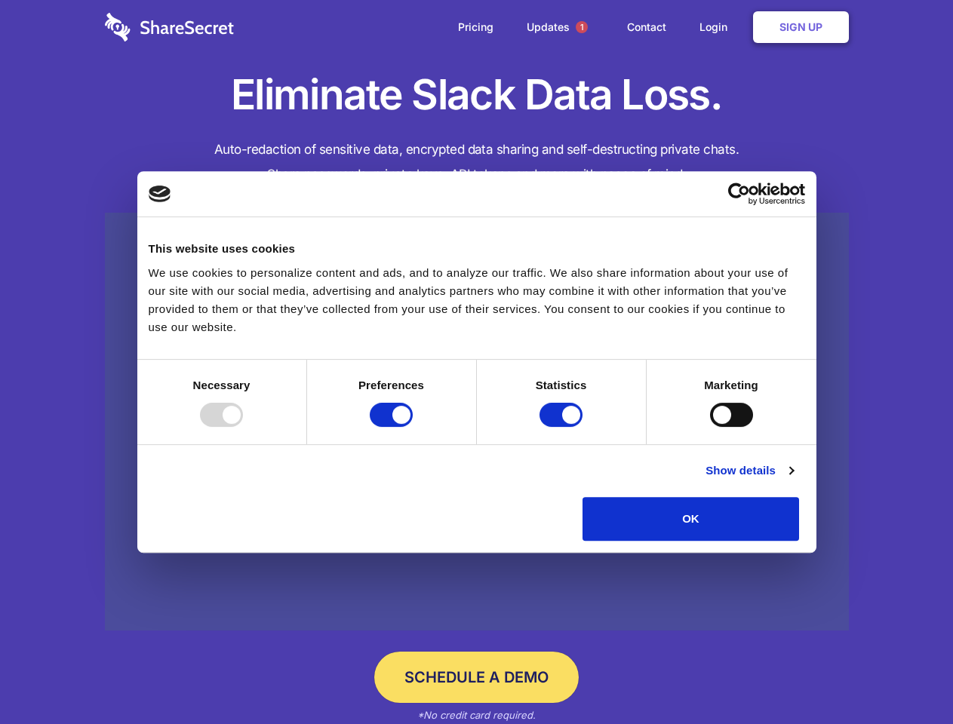 This screenshot has width=953, height=724. Describe the element at coordinates (690, 519) in the screenshot. I see `button: OK` at that location.